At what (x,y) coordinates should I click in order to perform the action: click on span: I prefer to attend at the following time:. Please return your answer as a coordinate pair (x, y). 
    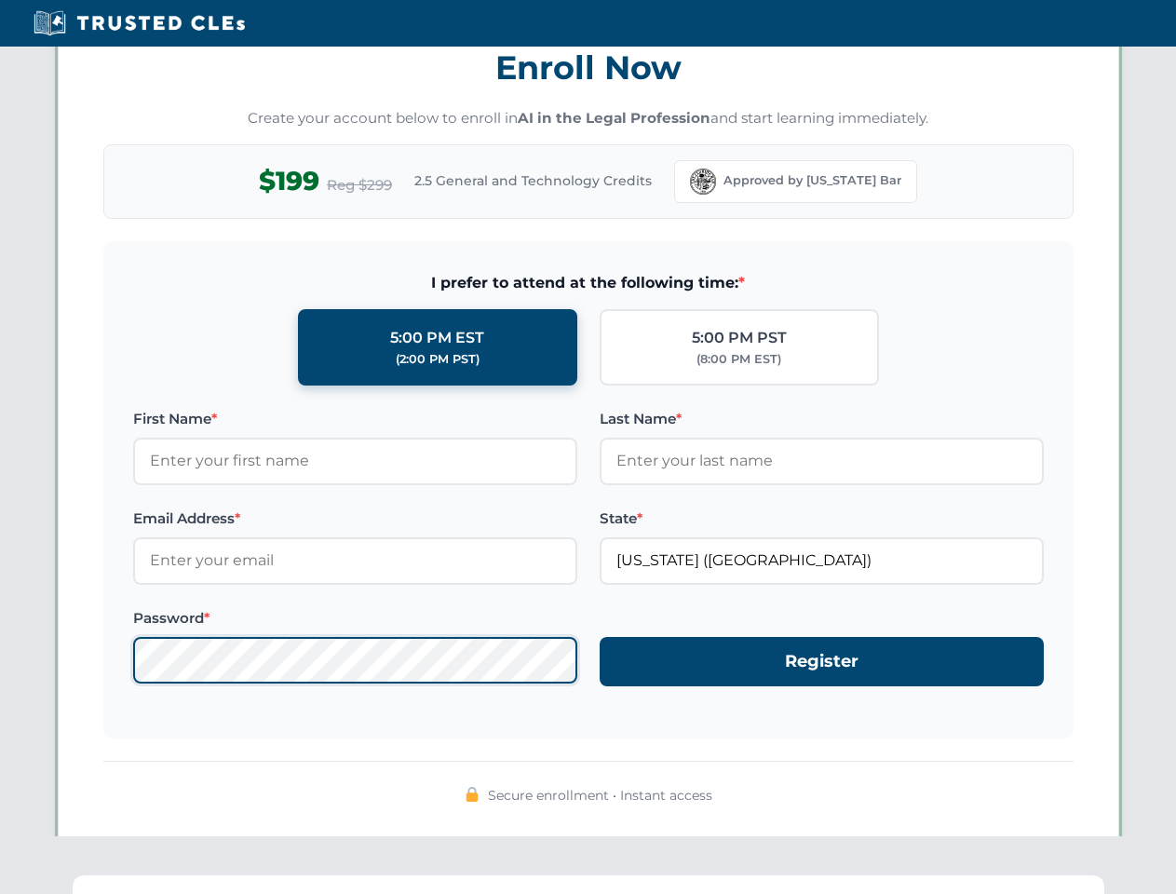
    Looking at the image, I should click on (588, 283).